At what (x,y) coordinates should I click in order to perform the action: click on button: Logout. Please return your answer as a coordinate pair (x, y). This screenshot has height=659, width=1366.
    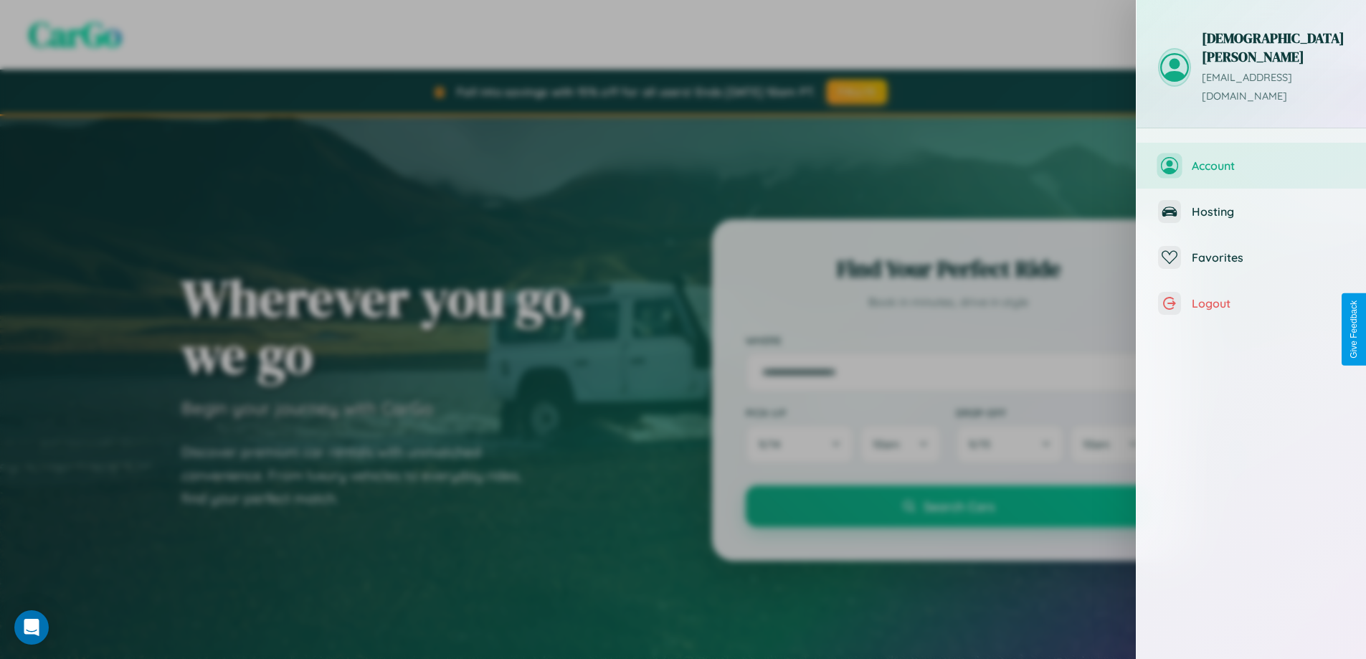
    Looking at the image, I should click on (1251, 303).